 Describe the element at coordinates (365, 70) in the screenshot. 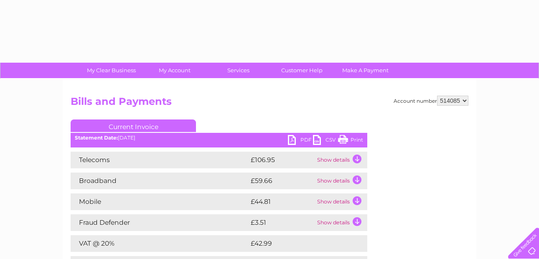

I see `a: Make A Payment` at that location.